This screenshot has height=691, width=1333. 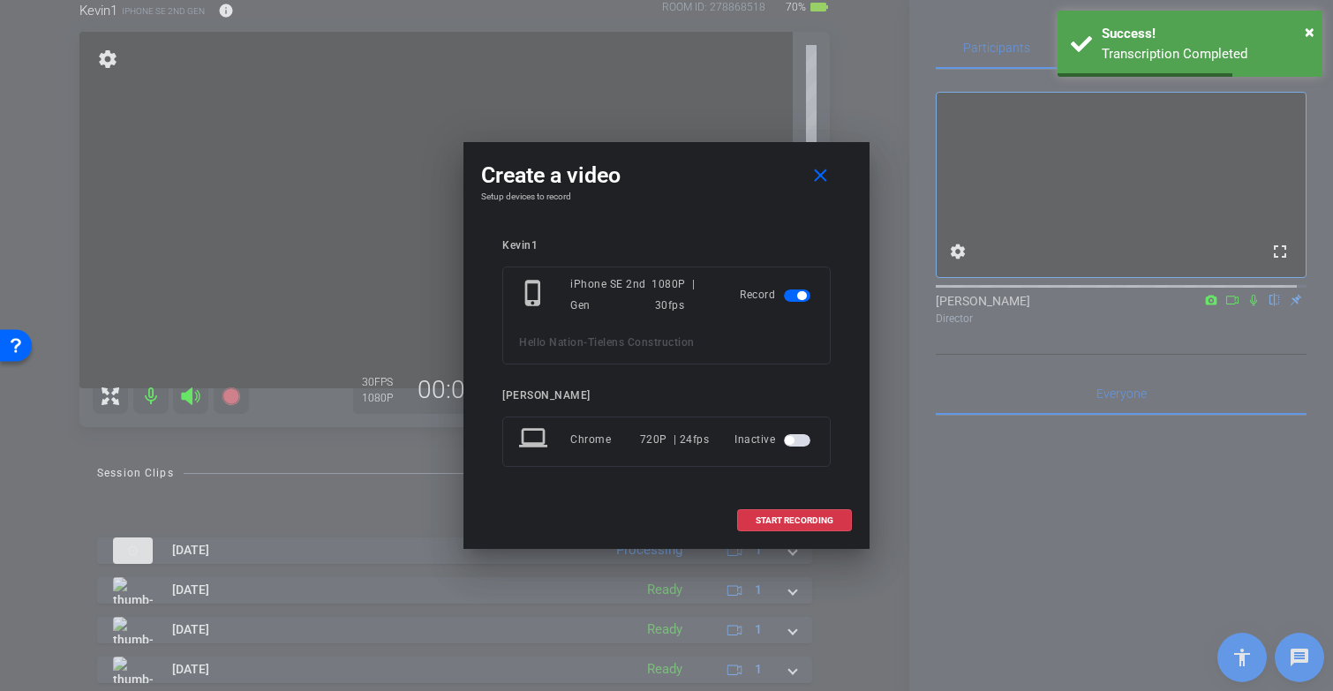 What do you see at coordinates (774, 440) in the screenshot?
I see `div: Inactive` at bounding box center [774, 440].